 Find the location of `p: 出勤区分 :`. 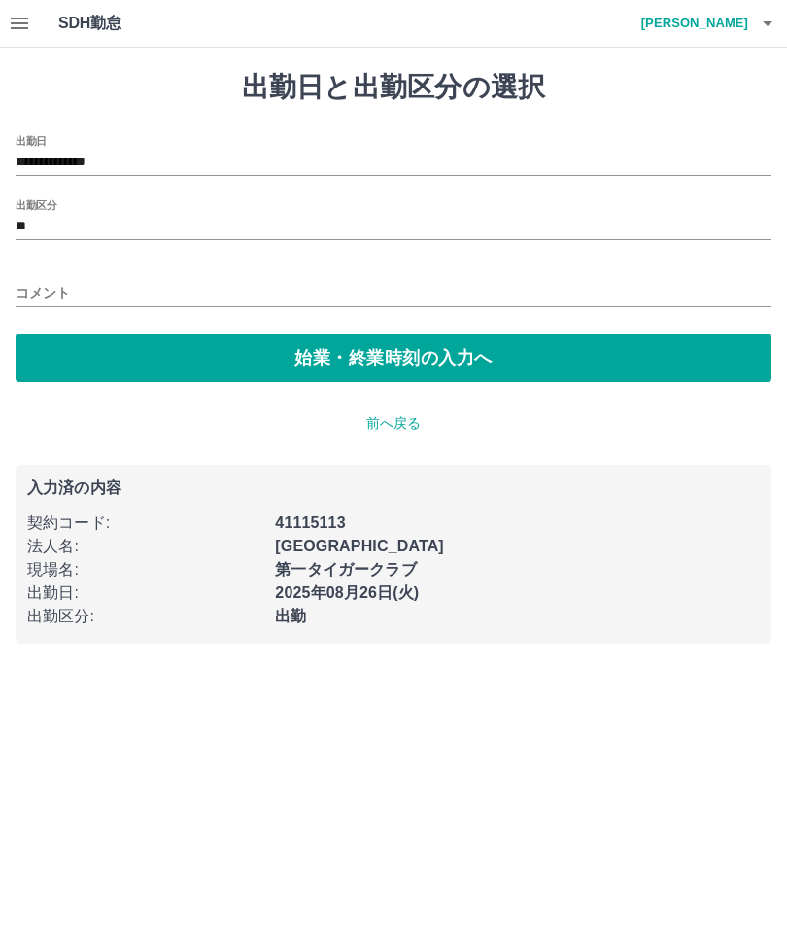

p: 出勤区分 : is located at coordinates (145, 616).